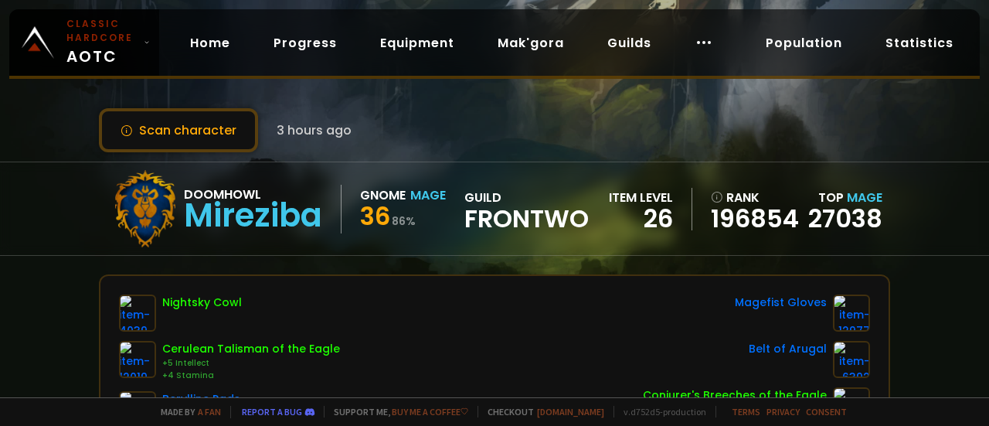  I want to click on div: Belt of Arugal, so click(787, 348).